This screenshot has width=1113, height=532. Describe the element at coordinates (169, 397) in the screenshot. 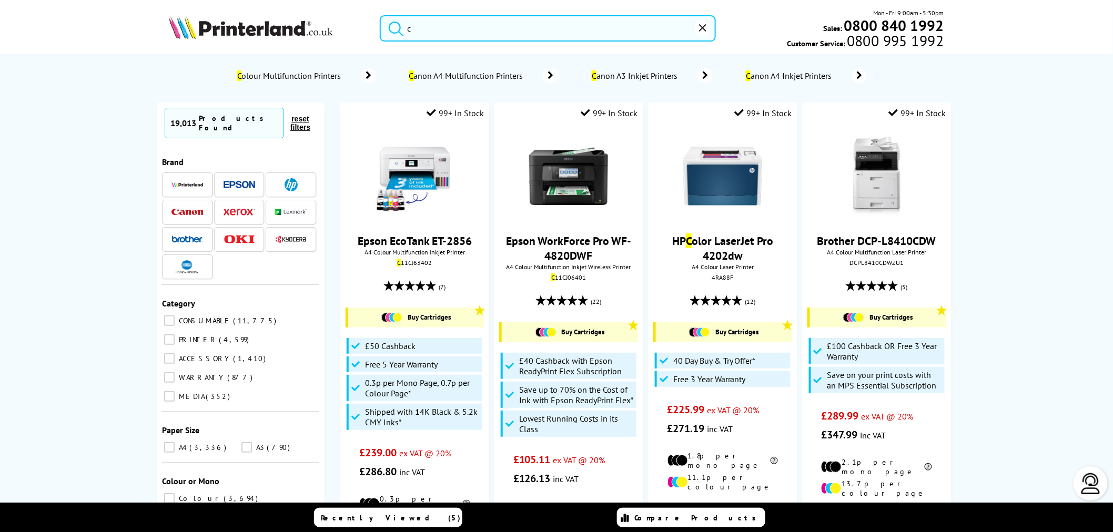

I see `input: MEDIA 352` at that location.